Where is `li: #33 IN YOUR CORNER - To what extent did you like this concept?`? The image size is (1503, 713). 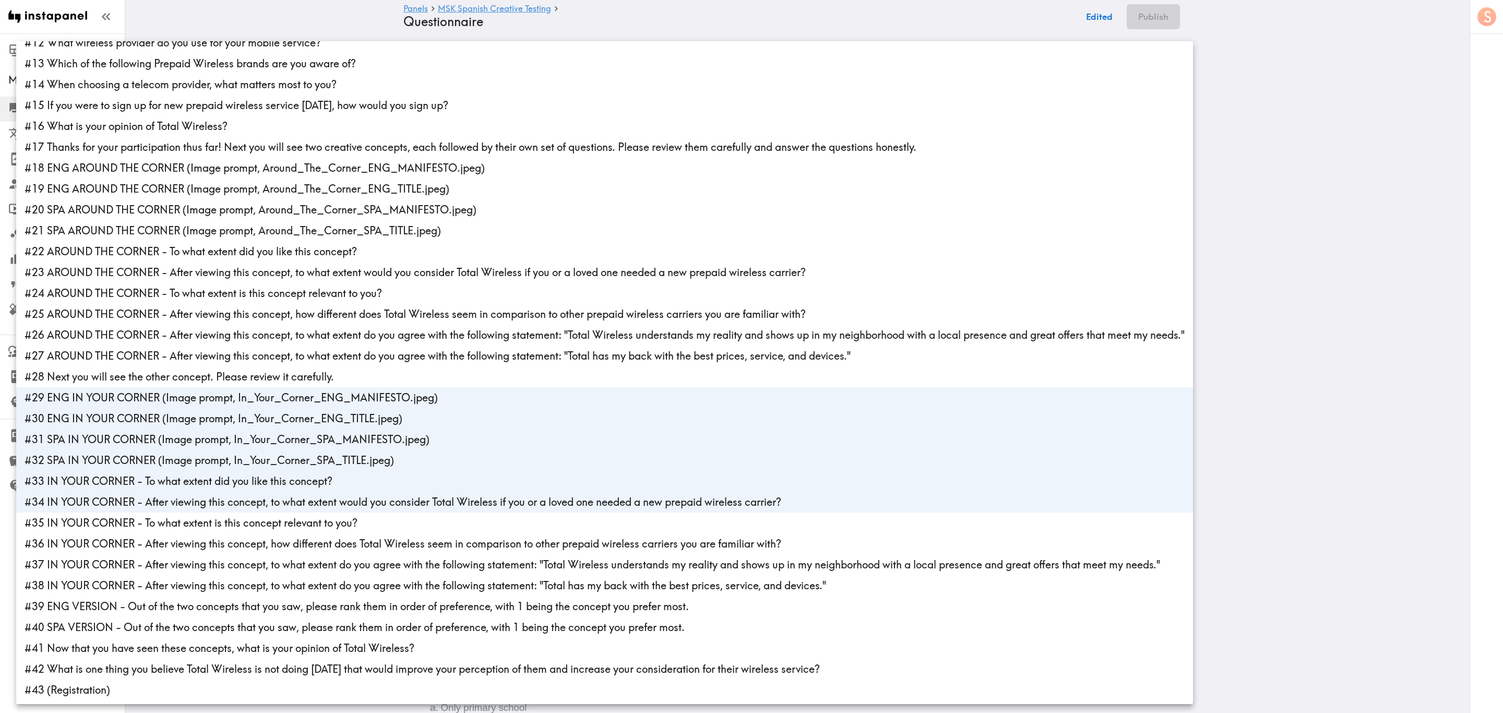
li: #33 IN YOUR CORNER - To what extent did you like this concept? is located at coordinates (604, 481).